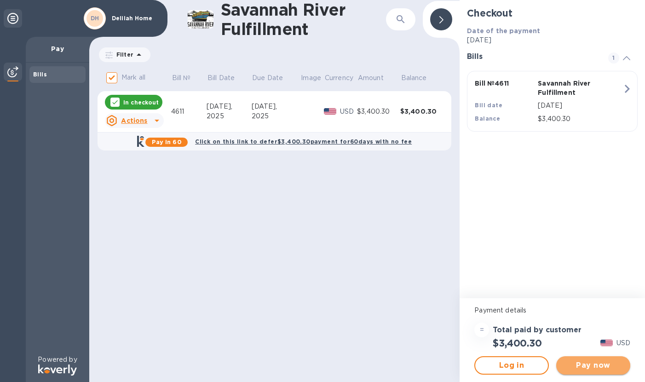 This screenshot has height=382, width=645. What do you see at coordinates (593, 365) in the screenshot?
I see `span: Pay now` at bounding box center [593, 365].